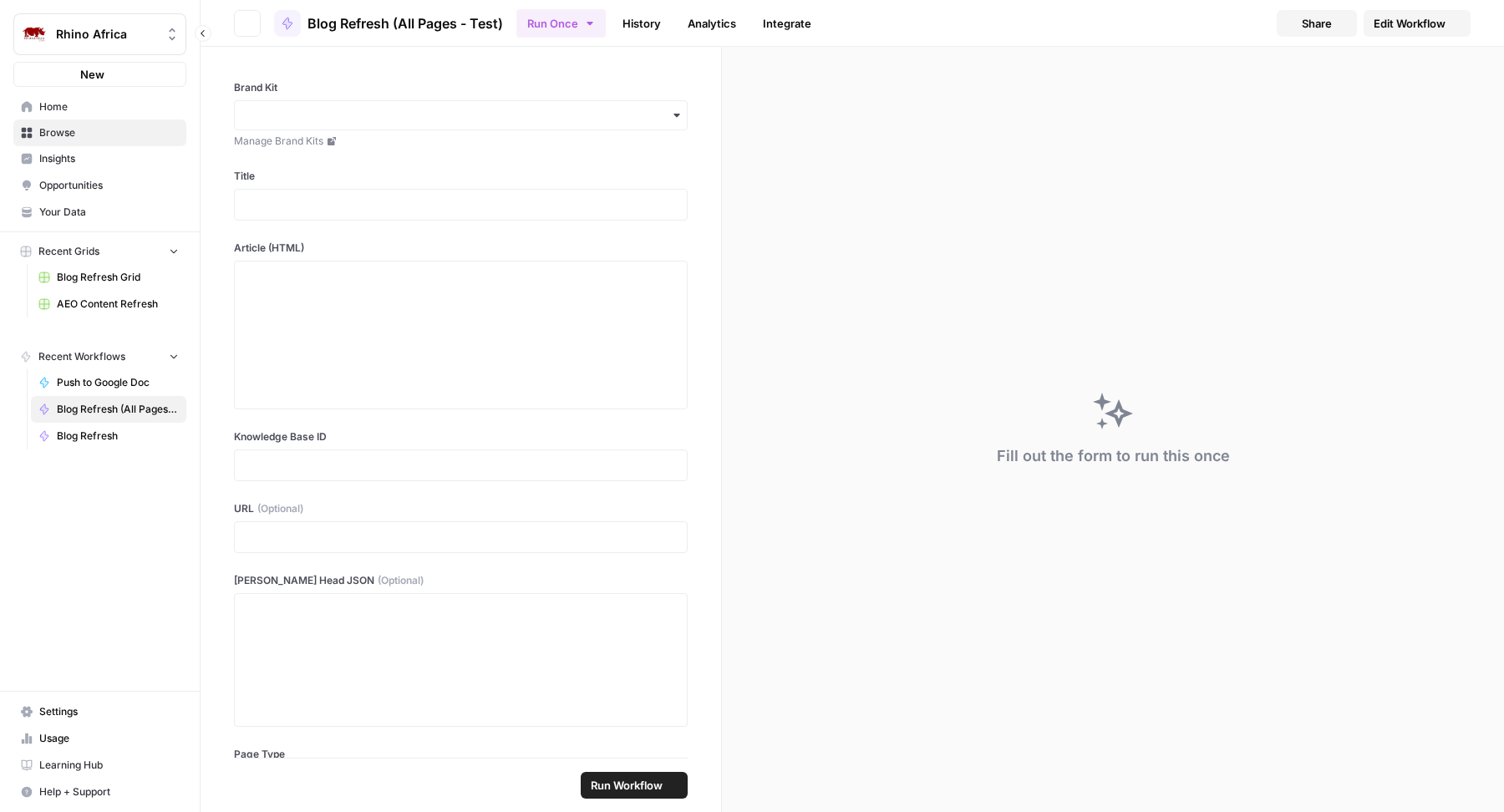  What do you see at coordinates (99, 34) in the screenshot?
I see `button: Workspace: Rhino Africa` at bounding box center [99, 34].